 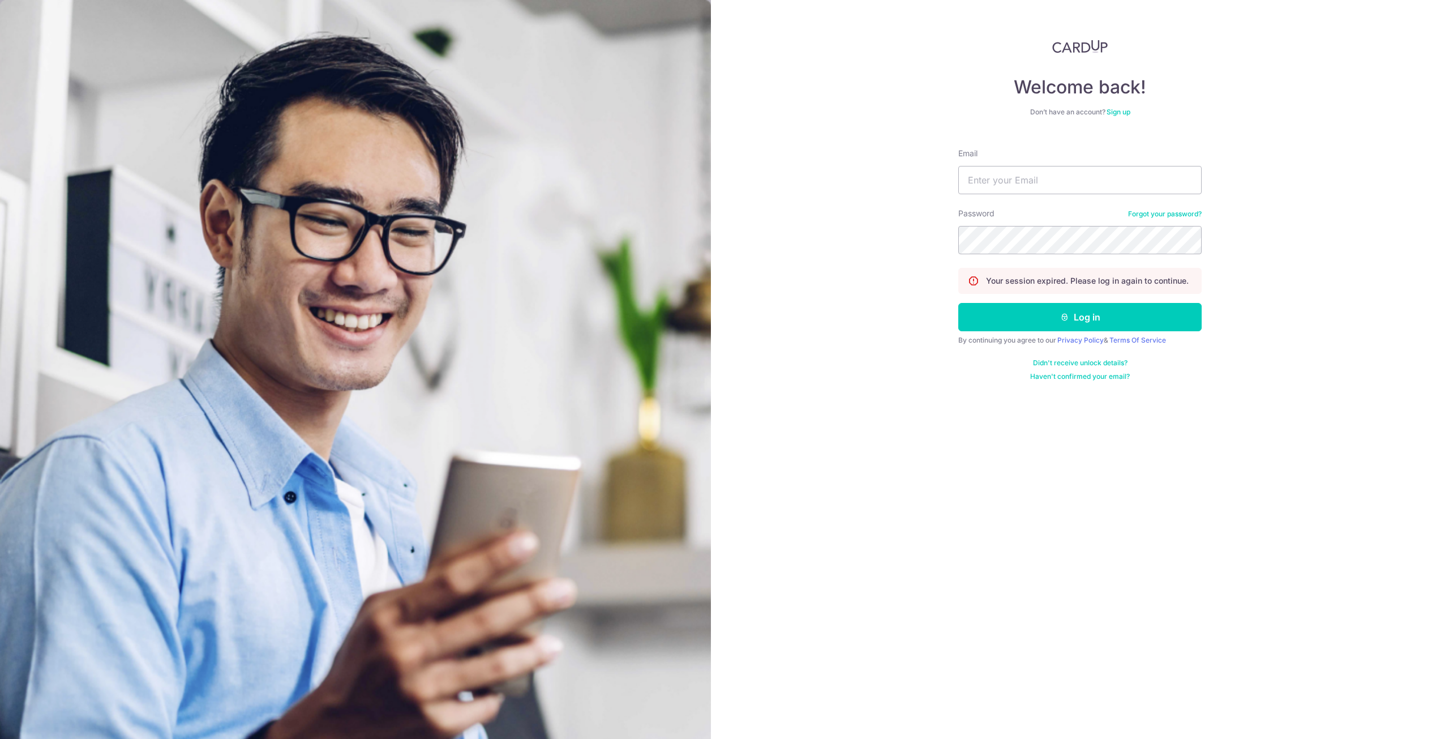 I want to click on input: Enter your Email, so click(x=1080, y=180).